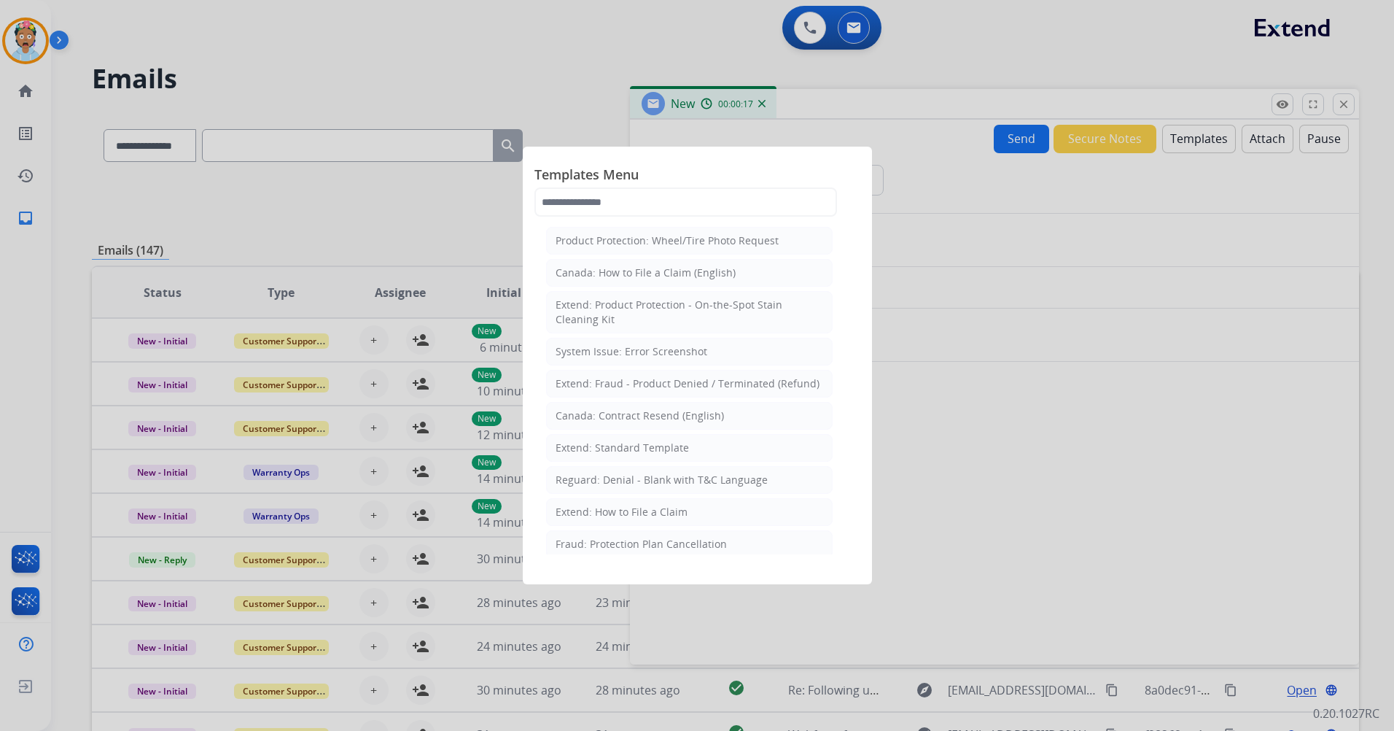  Describe the element at coordinates (689, 312) in the screenshot. I see `div: Extend: Product Protection - On-the-Spot Stain Cleaning Kit` at that location.